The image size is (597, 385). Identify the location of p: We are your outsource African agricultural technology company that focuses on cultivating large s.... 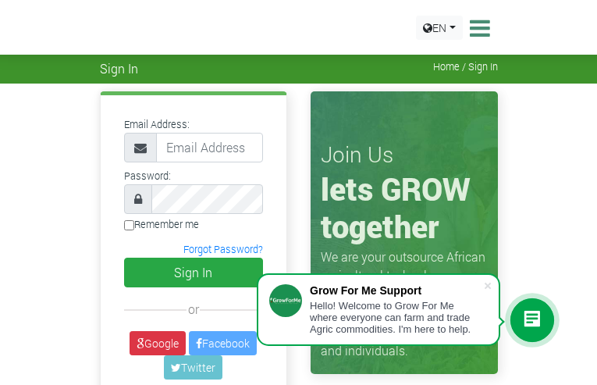
(404, 303).